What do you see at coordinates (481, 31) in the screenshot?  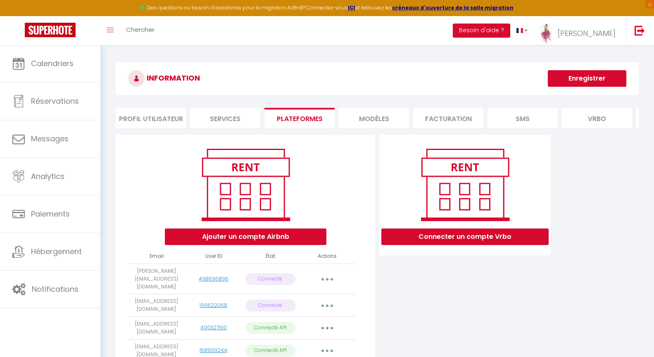 I see `button: Besoin d'aide ?` at bounding box center [481, 31].